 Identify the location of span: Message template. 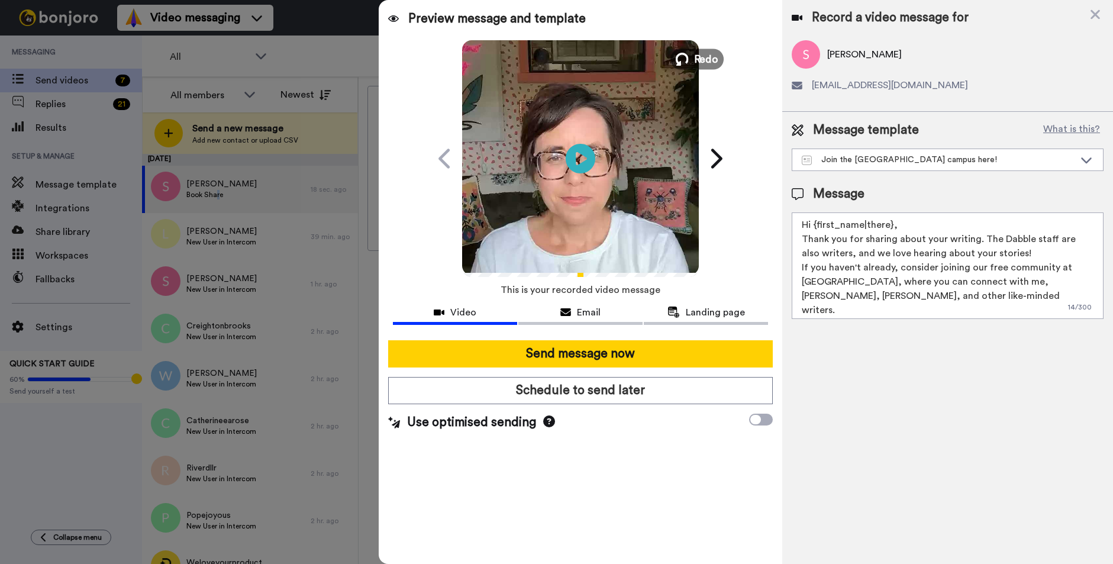
(866, 130).